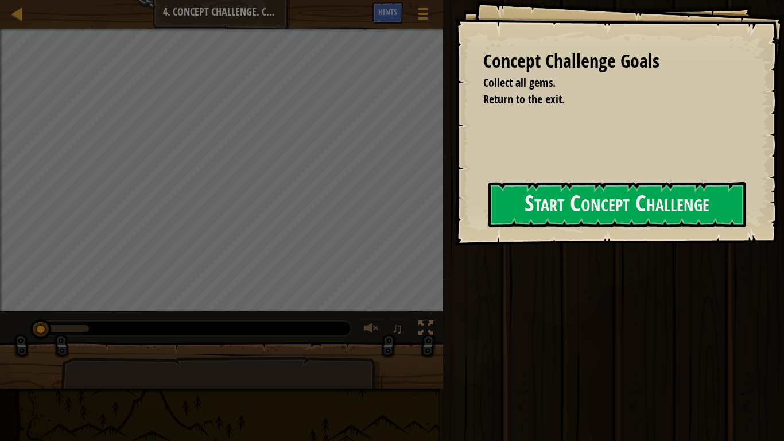  Describe the element at coordinates (605, 83) in the screenshot. I see `li: Collect all gems.` at that location.